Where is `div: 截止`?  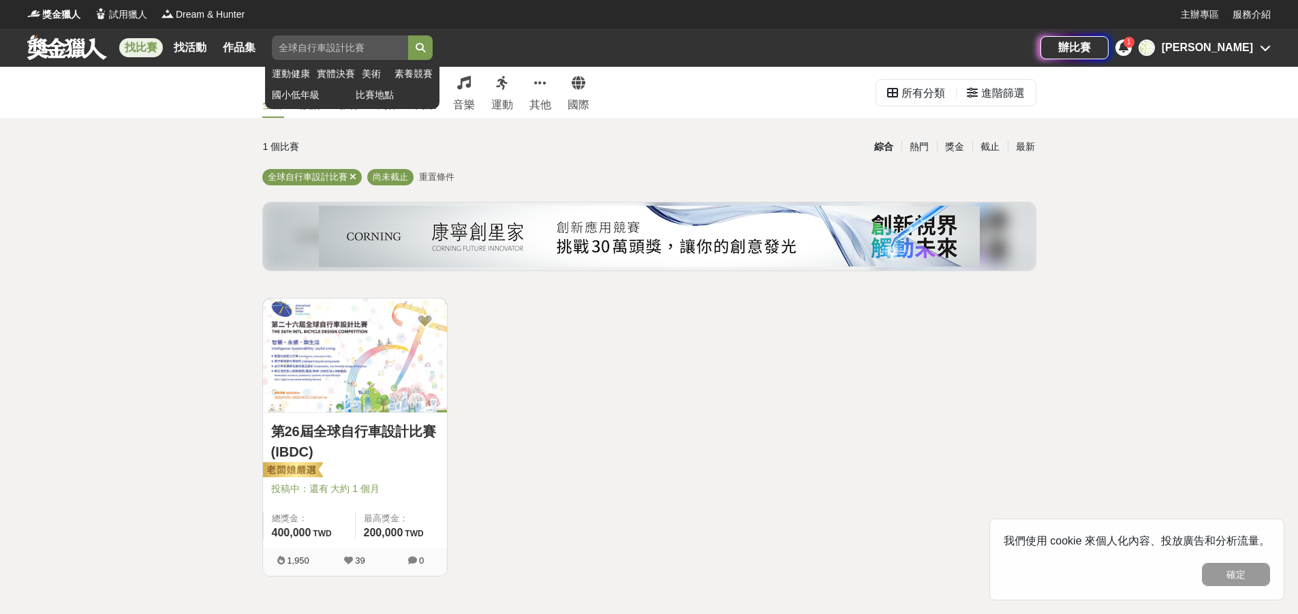
div: 截止 is located at coordinates (990, 147).